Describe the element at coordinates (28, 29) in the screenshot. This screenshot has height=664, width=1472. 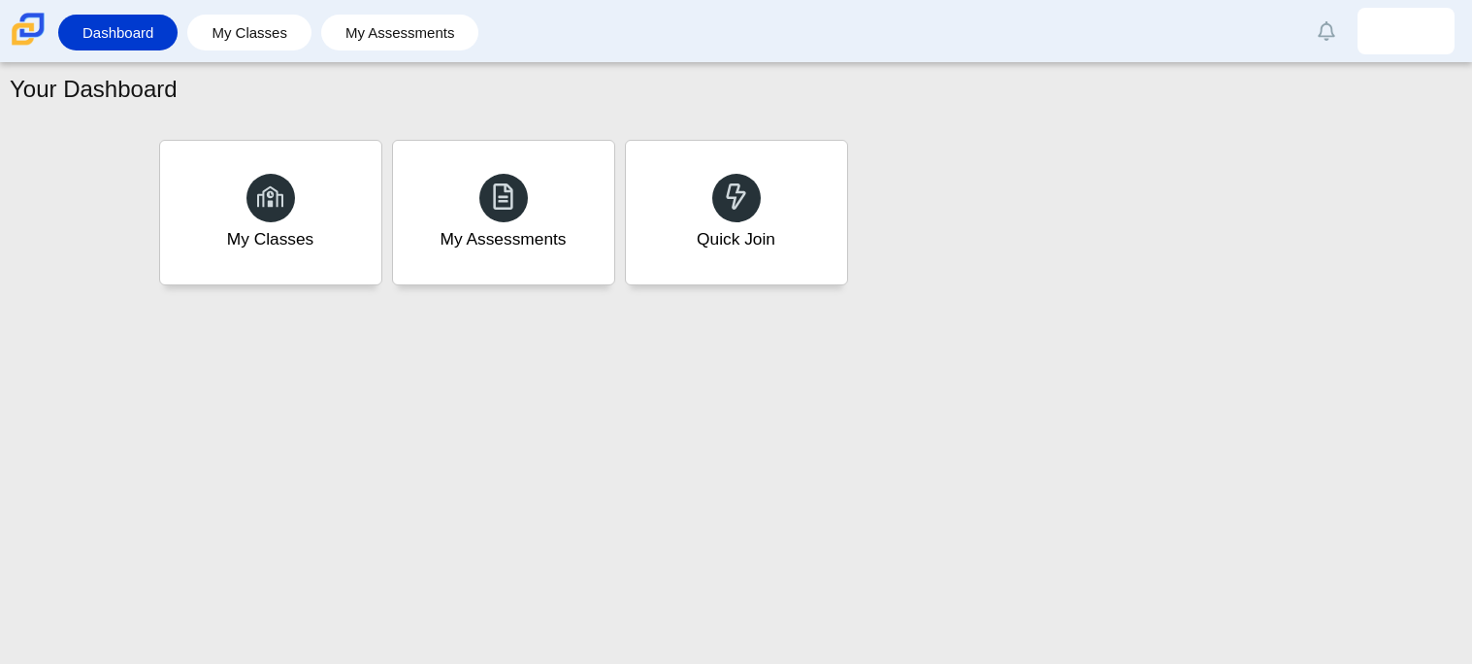
I see `img: Carmen School of Science & Technology` at that location.